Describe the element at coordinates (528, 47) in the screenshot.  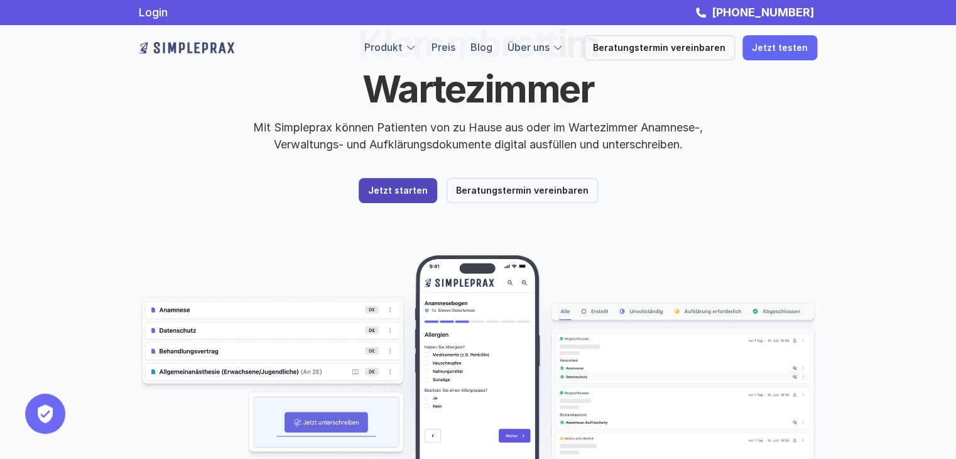
I see `a: Über uns` at that location.